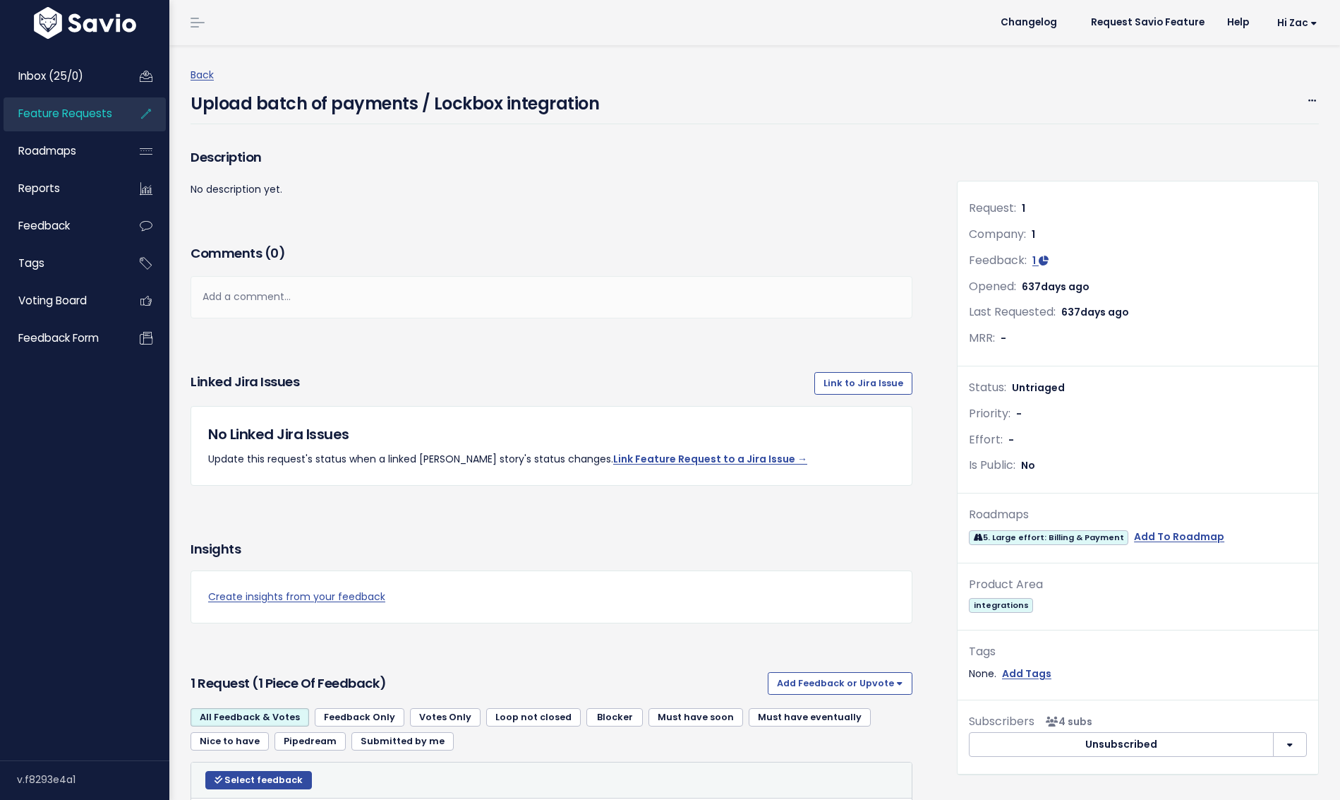 This screenshot has height=800, width=1340. What do you see at coordinates (551, 296) in the screenshot?
I see `div: Add a comment...` at bounding box center [551, 296].